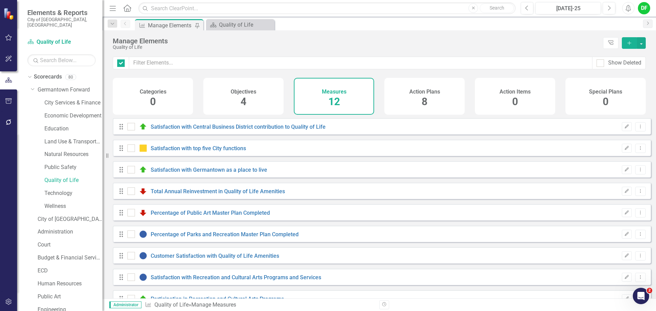 The width and height of the screenshot is (656, 311). Describe the element at coordinates (153, 92) in the screenshot. I see `h4: Categories` at that location.